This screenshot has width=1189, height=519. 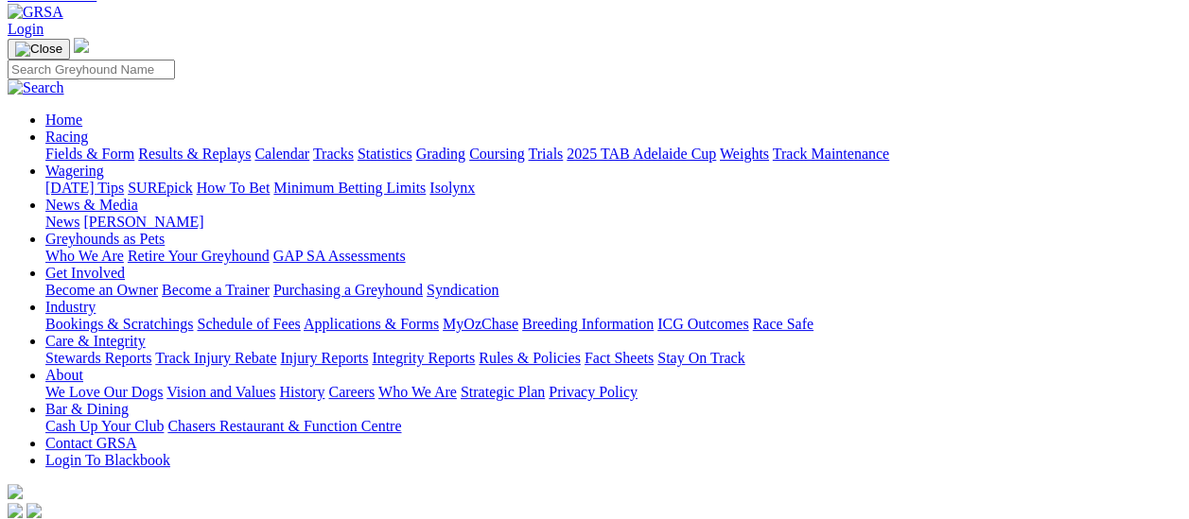 What do you see at coordinates (104, 426) in the screenshot?
I see `a: Cash Up Your Club` at bounding box center [104, 426].